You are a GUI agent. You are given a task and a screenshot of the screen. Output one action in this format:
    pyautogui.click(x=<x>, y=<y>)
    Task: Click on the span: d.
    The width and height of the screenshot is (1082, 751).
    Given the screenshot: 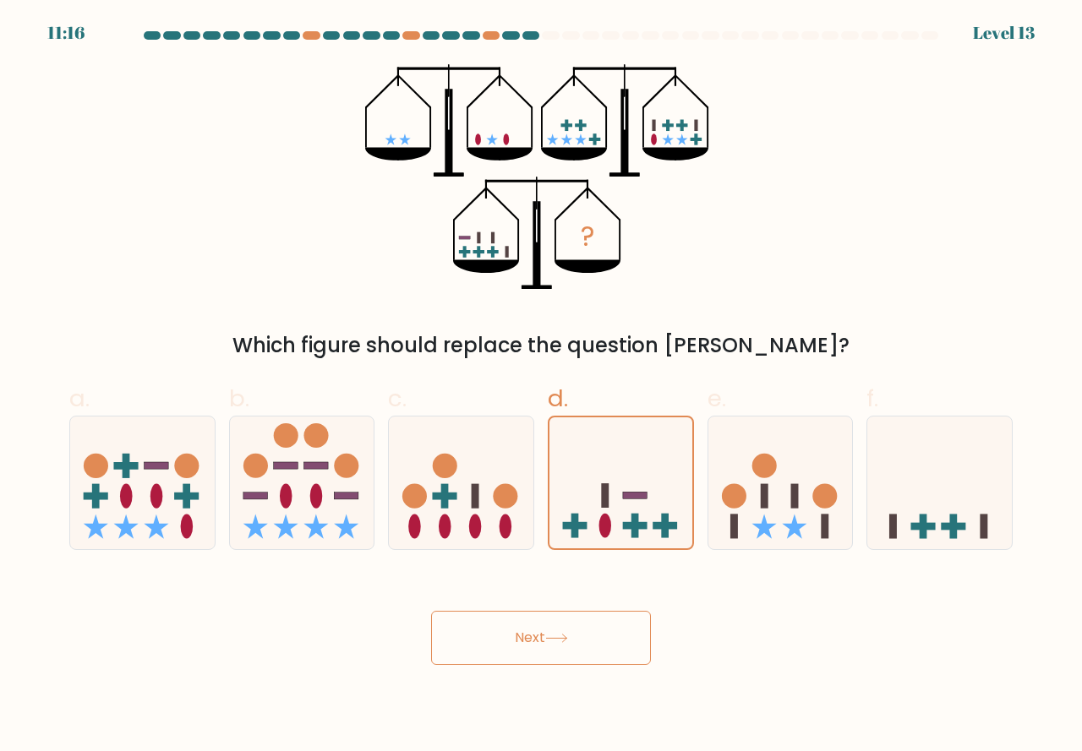 What is the action you would take?
    pyautogui.click(x=558, y=398)
    